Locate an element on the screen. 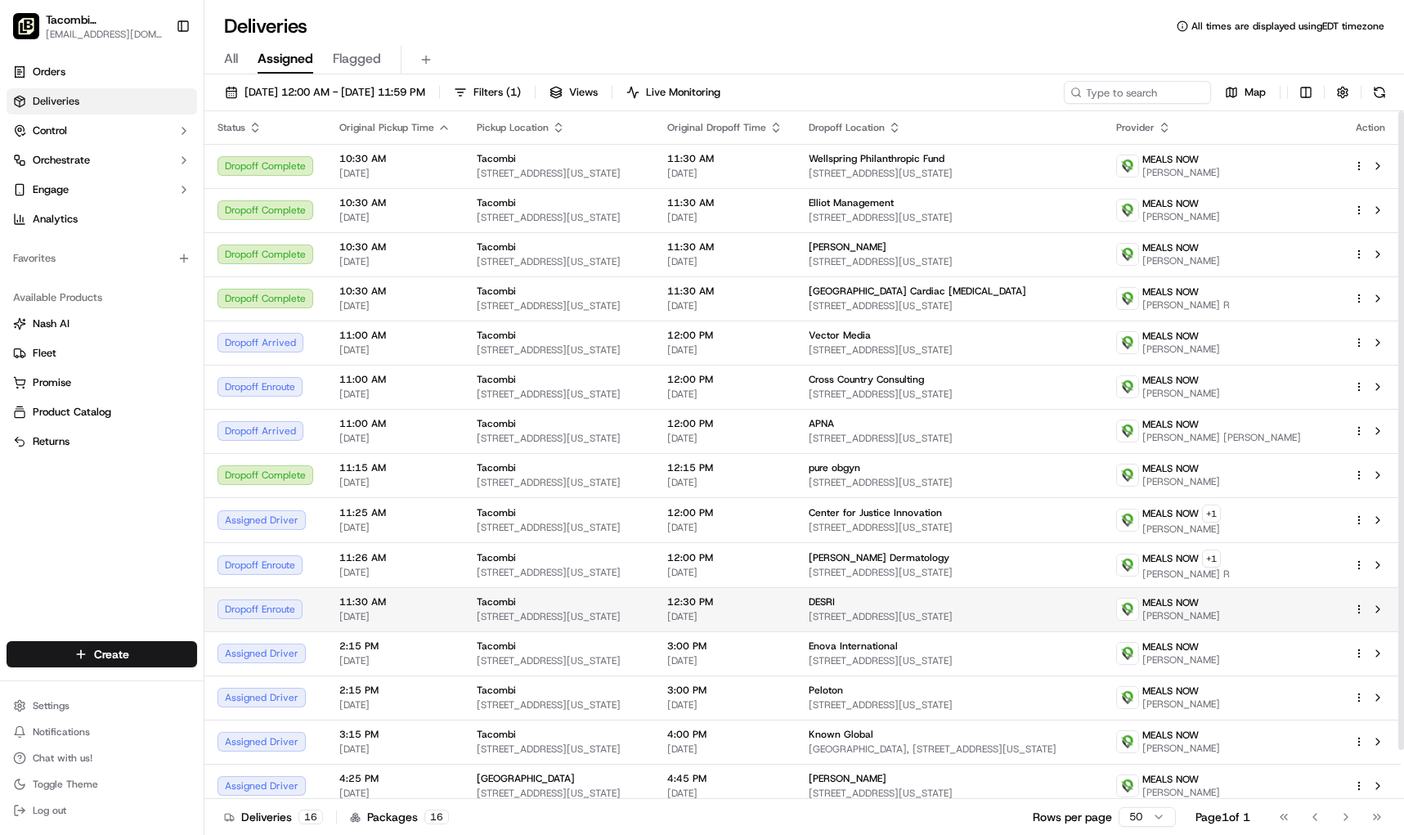  span: Assigned is located at coordinates (285, 59).